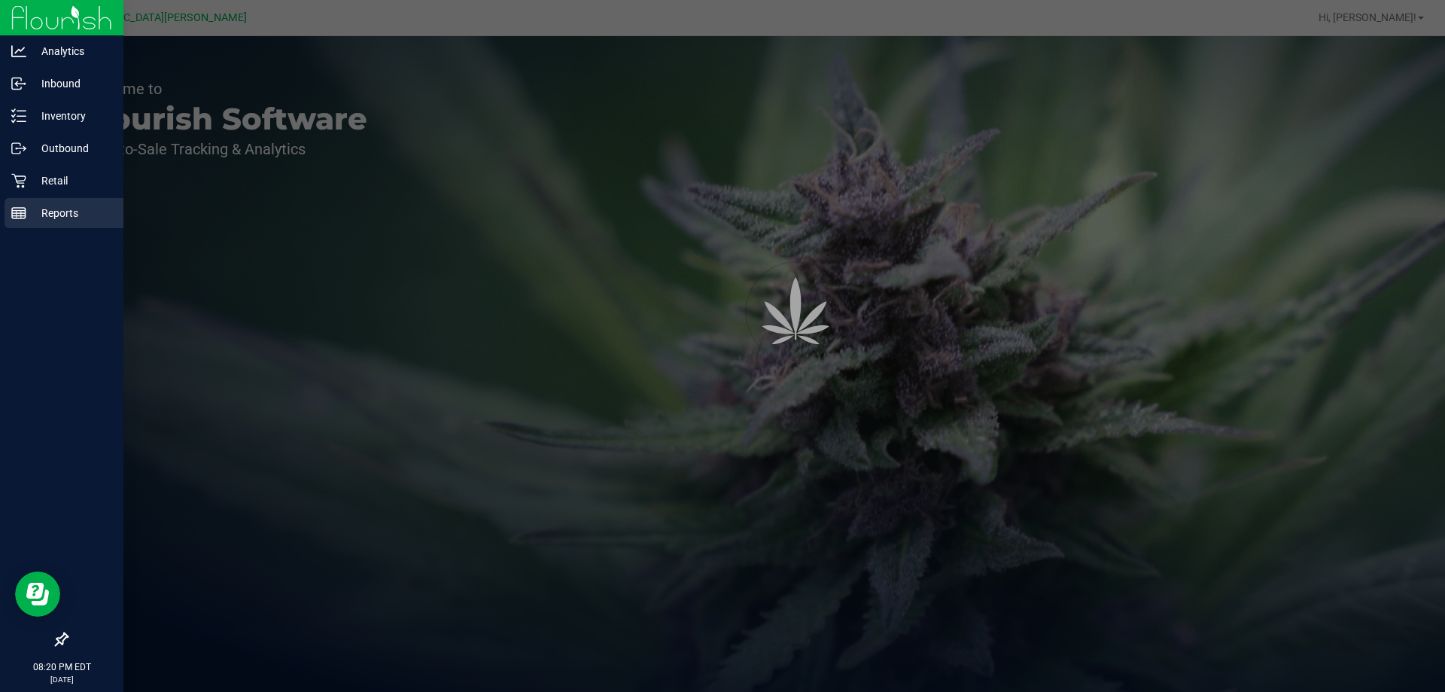 The image size is (1445, 692). What do you see at coordinates (72, 213) in the screenshot?
I see `p: Reports` at bounding box center [72, 213].